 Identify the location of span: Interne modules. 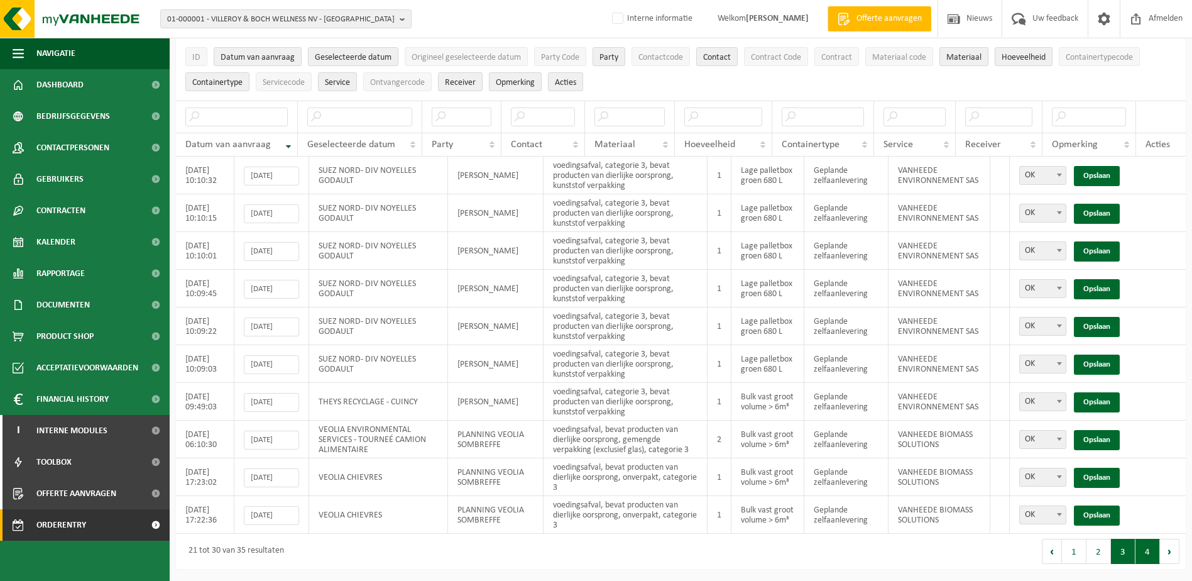
(72, 431).